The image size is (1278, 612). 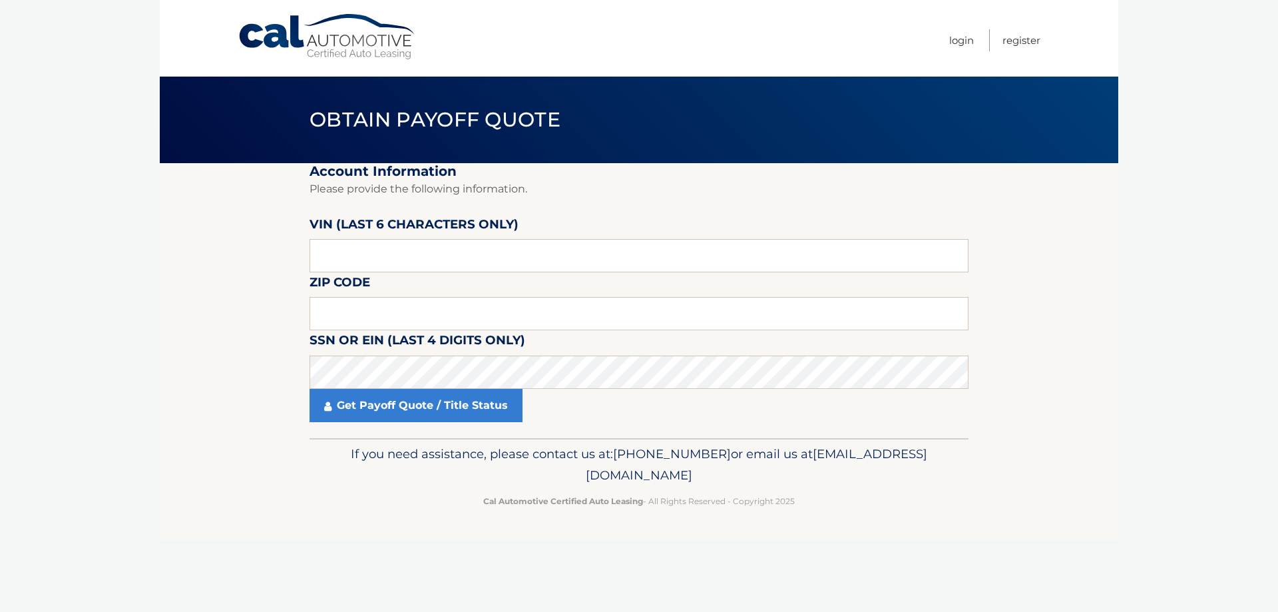 What do you see at coordinates (435, 119) in the screenshot?
I see `span: Obtain Payoff Quote` at bounding box center [435, 119].